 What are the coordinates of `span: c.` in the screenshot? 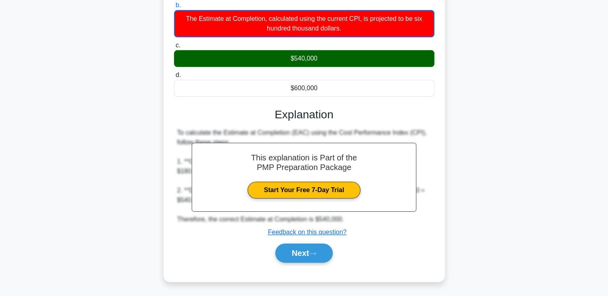 It's located at (178, 45).